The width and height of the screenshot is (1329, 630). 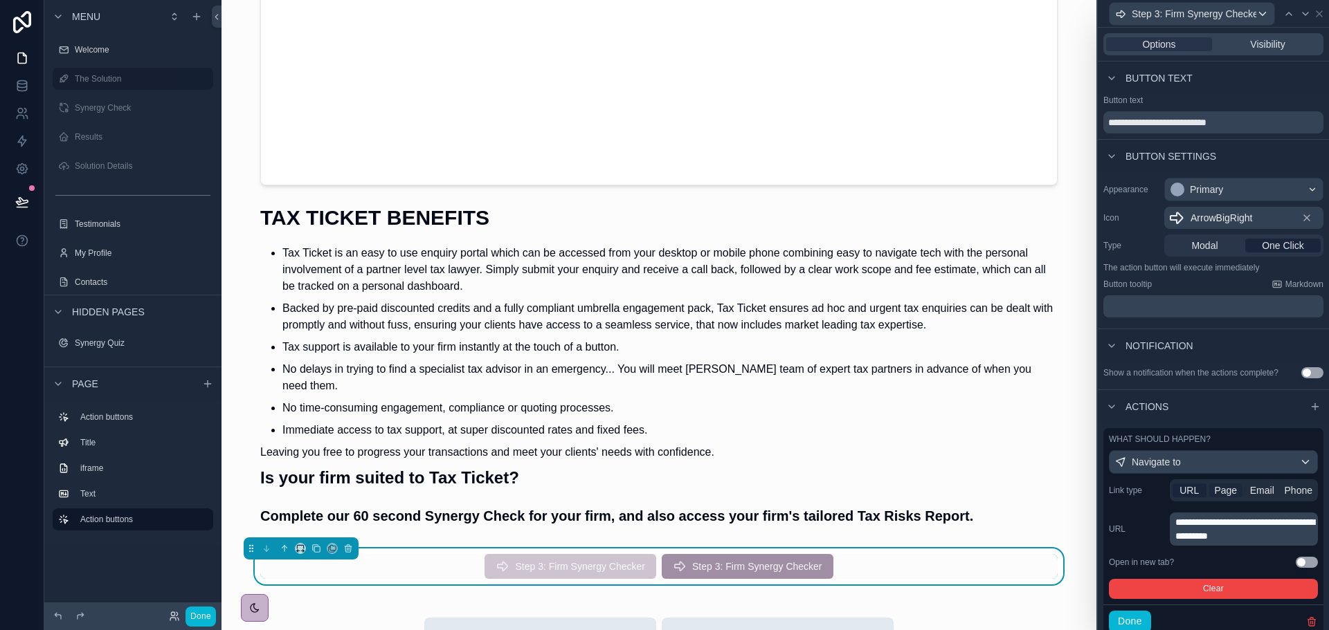 I want to click on span: Options, so click(x=1158, y=44).